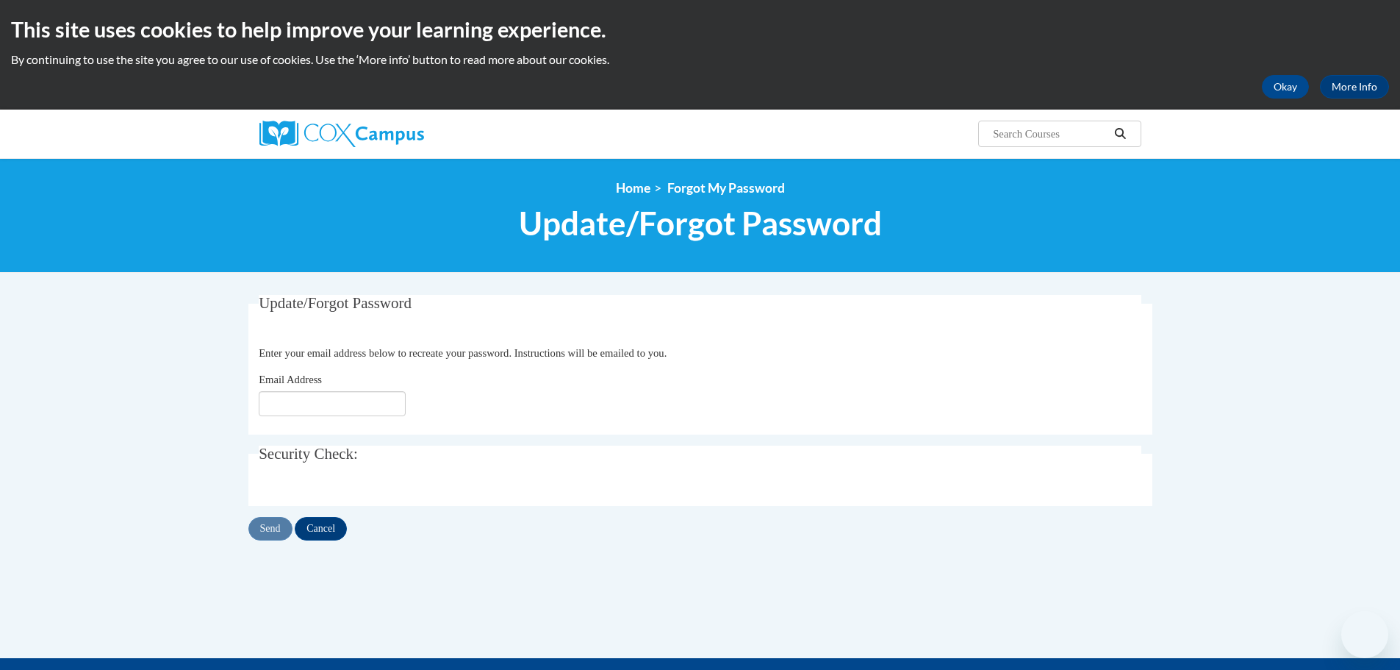 This screenshot has width=1400, height=670. What do you see at coordinates (308, 454) in the screenshot?
I see `span: Security Check:` at bounding box center [308, 454].